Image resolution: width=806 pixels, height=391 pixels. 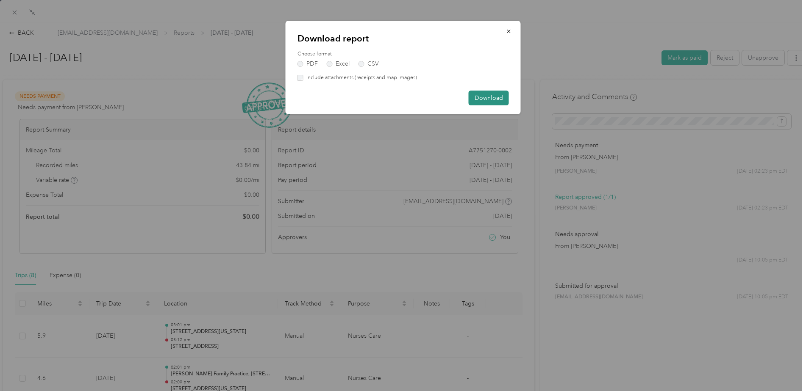 What do you see at coordinates (307, 64) in the screenshot?
I see `label: PDF` at bounding box center [307, 64].